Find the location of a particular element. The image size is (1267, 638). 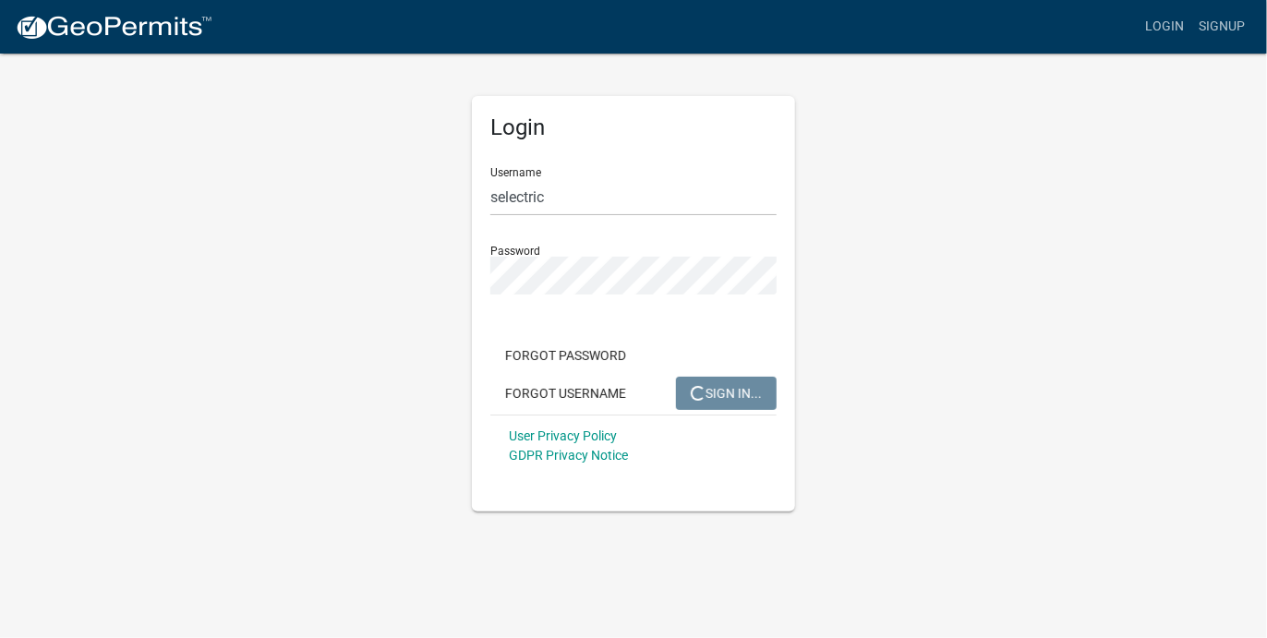

a: Login is located at coordinates (1165, 27).